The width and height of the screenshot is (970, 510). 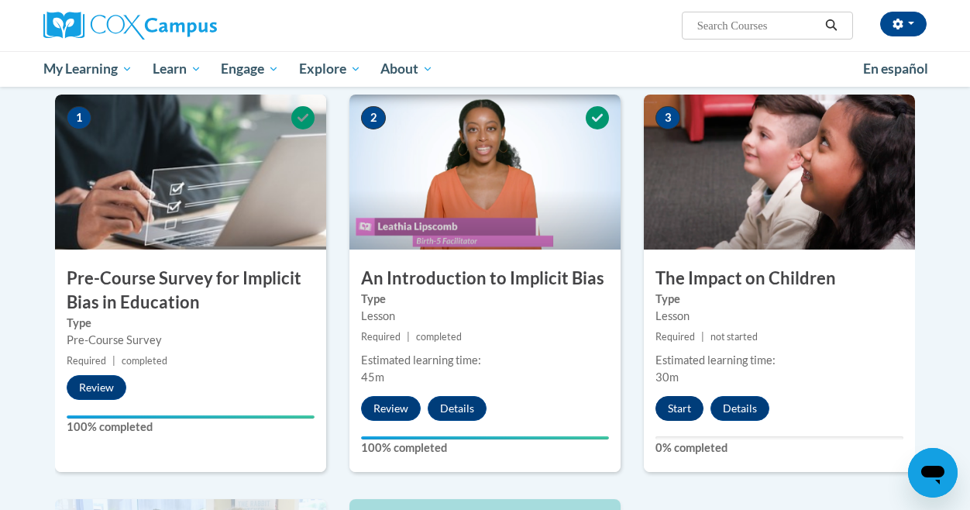 What do you see at coordinates (831, 26) in the screenshot?
I see `button: Search` at bounding box center [831, 26].